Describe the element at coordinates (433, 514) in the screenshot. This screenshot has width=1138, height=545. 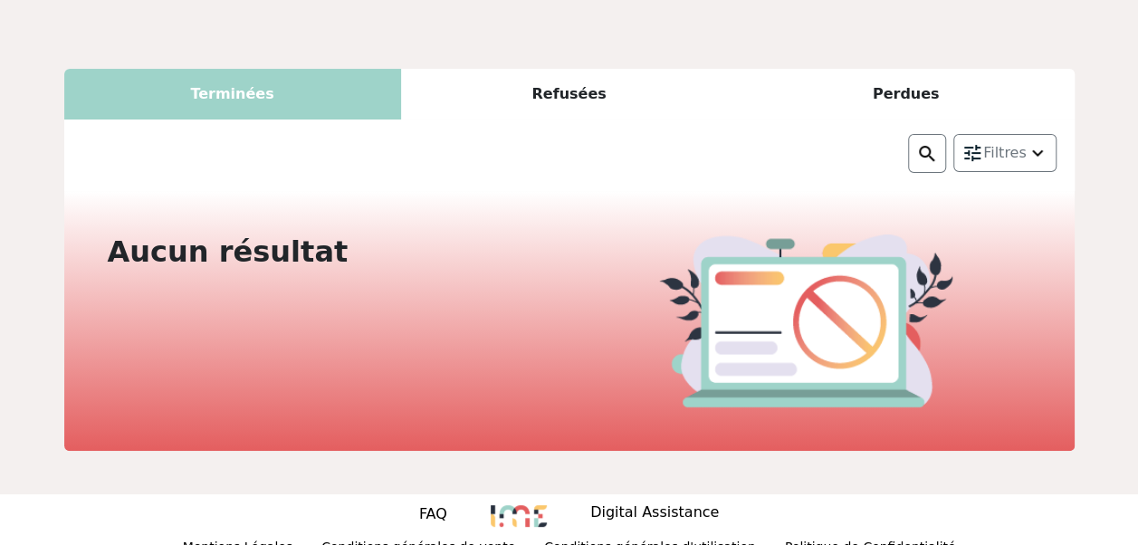
I see `p: FAQ` at that location.